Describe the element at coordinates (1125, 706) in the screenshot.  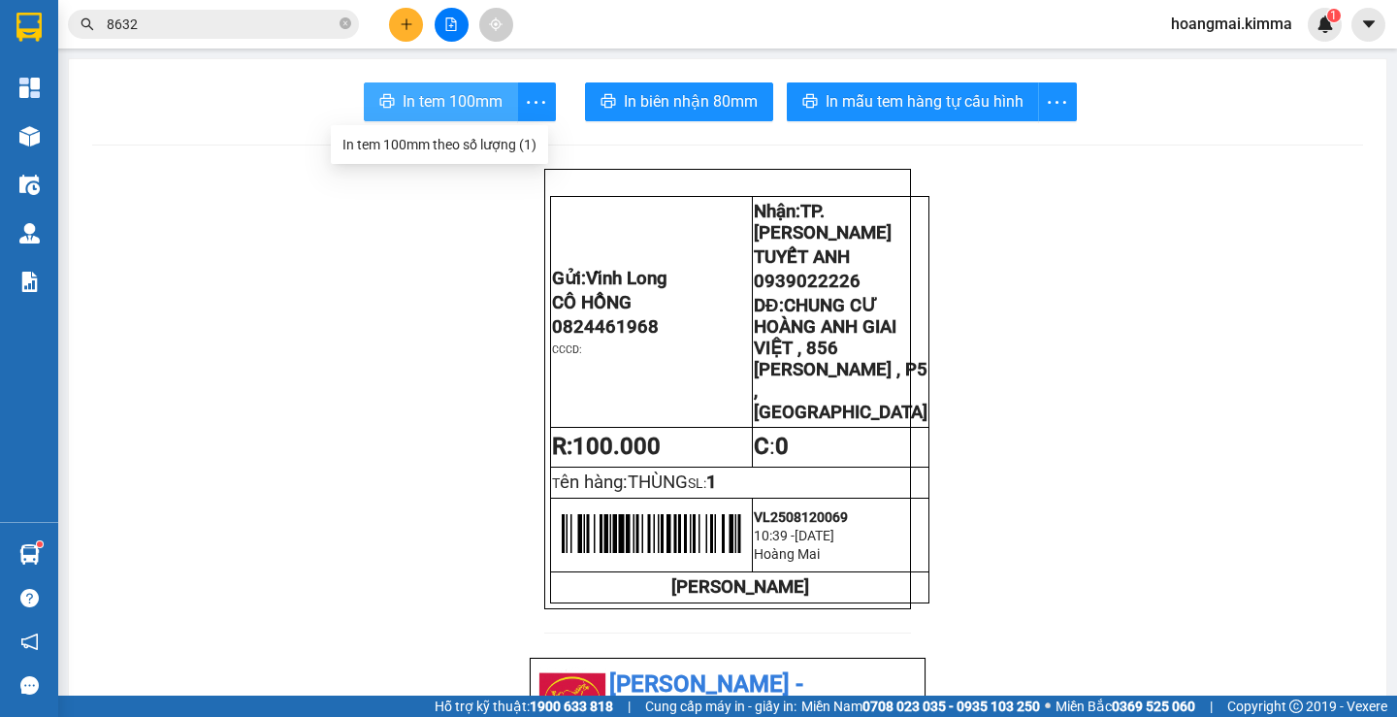
I see `span: Miền Bắc` at that location.